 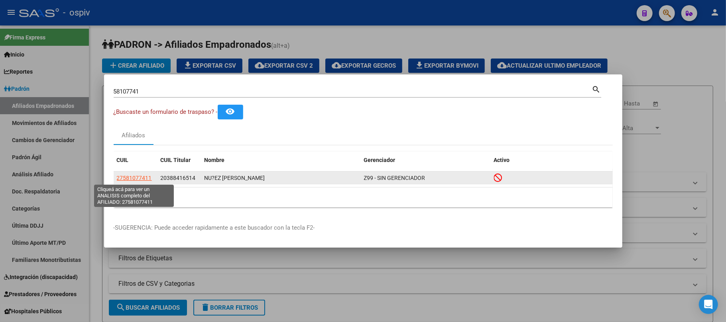 I want to click on mat-icon: remove_red_eye, so click(x=230, y=112).